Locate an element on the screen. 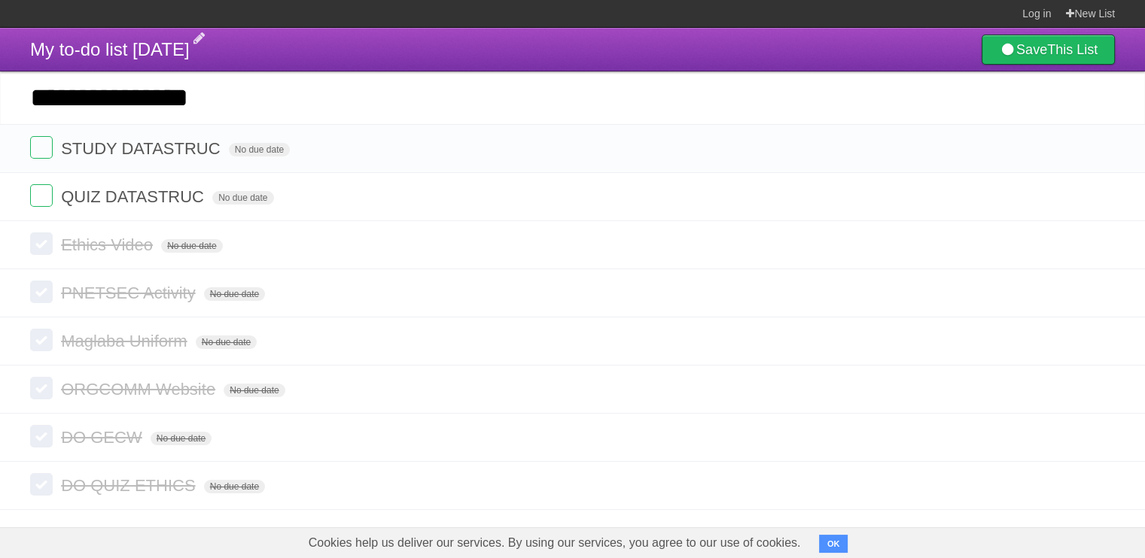 The height and width of the screenshot is (558, 1145). span: DO QUIZ ETHICS is located at coordinates (129, 485).